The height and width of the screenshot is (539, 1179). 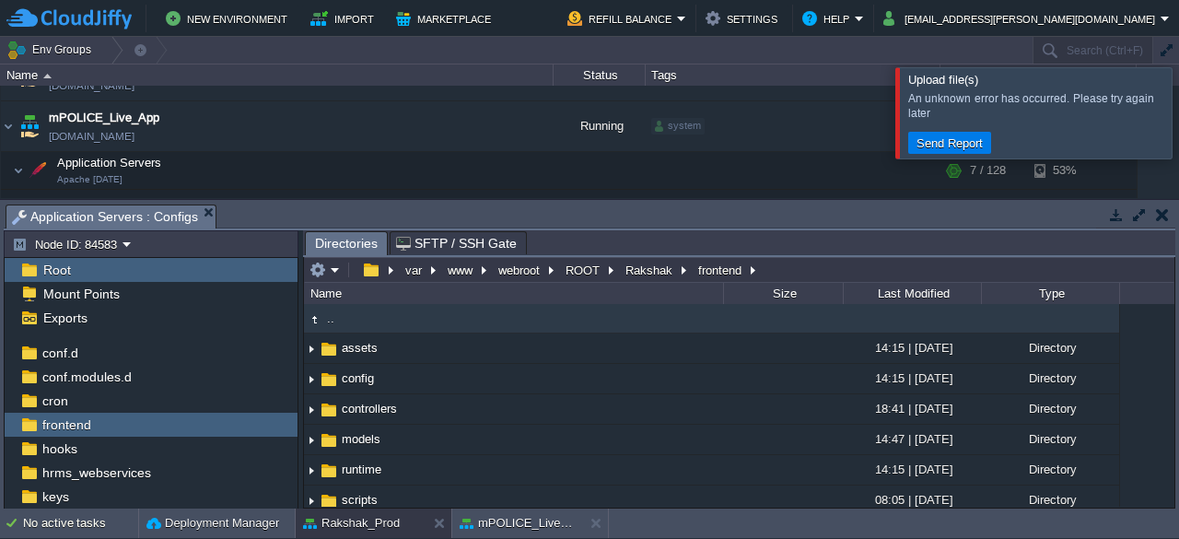 What do you see at coordinates (460, 270) in the screenshot?
I see `button: www` at bounding box center [460, 270].